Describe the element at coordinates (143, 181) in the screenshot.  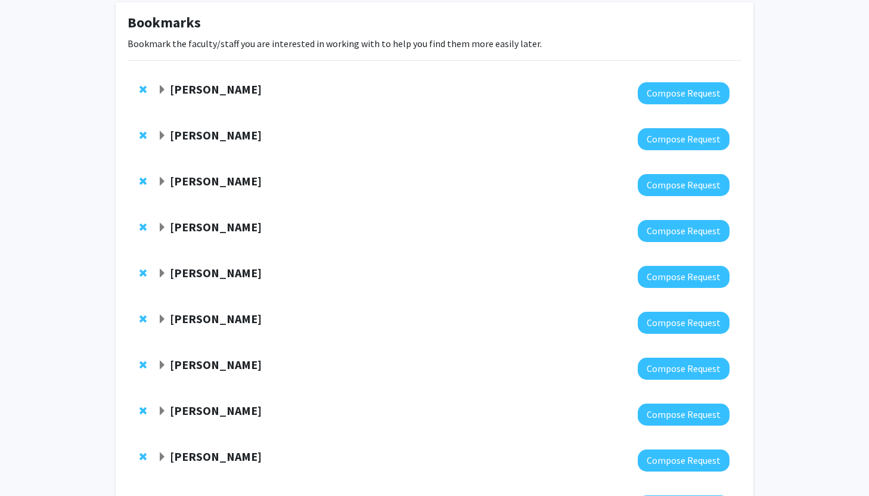
I see `span: Remove Jeremy Purcell from bookmarks` at that location.